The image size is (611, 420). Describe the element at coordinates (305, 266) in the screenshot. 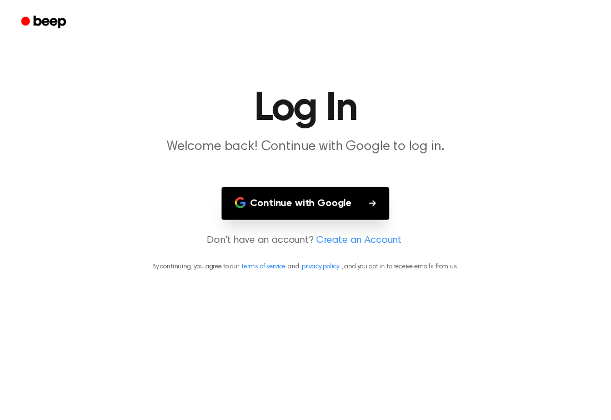

I see `p: By continuing, you agree to our and , and you opt in to receive emails from us.` at that location.